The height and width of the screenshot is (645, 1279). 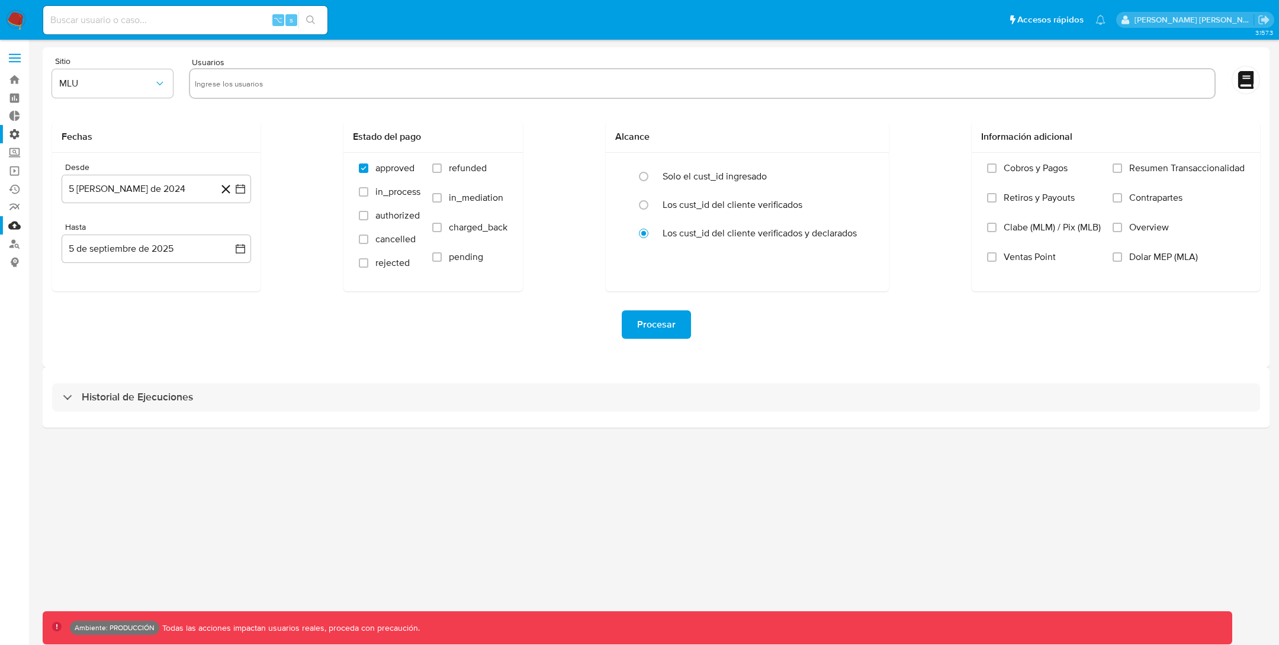 I want to click on input: Buscar usuario o caso..., so click(x=185, y=20).